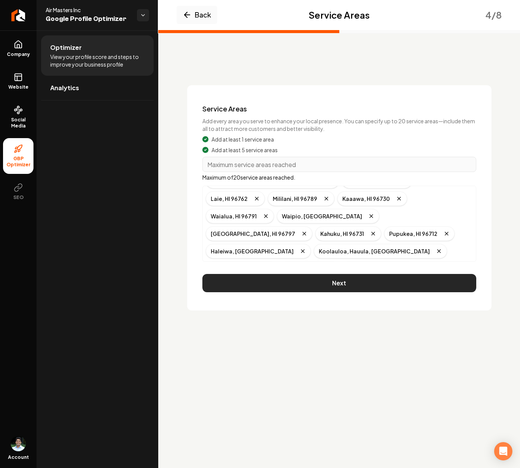 This screenshot has width=520, height=468. What do you see at coordinates (18, 123) in the screenshot?
I see `span: Social Media` at bounding box center [18, 123].